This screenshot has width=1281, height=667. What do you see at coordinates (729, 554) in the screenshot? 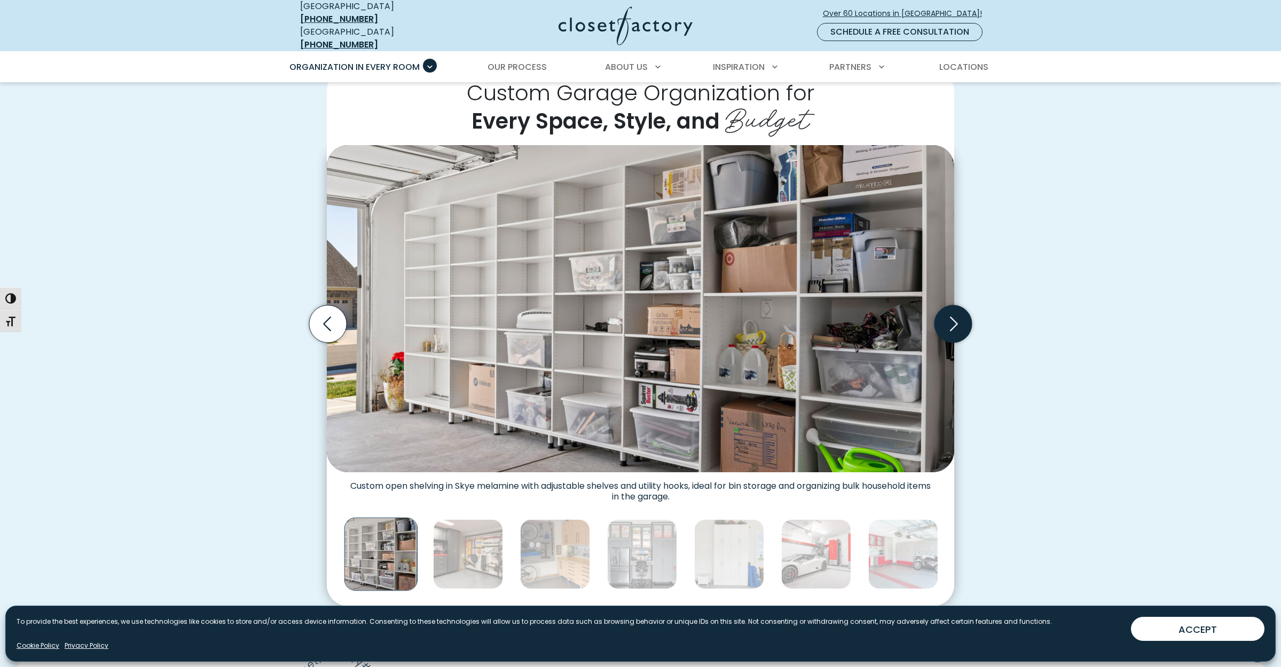
I see `img: Garage with white cabinetry with integrated handles, slatwall system for garden tools and power e...` at bounding box center [729, 554].